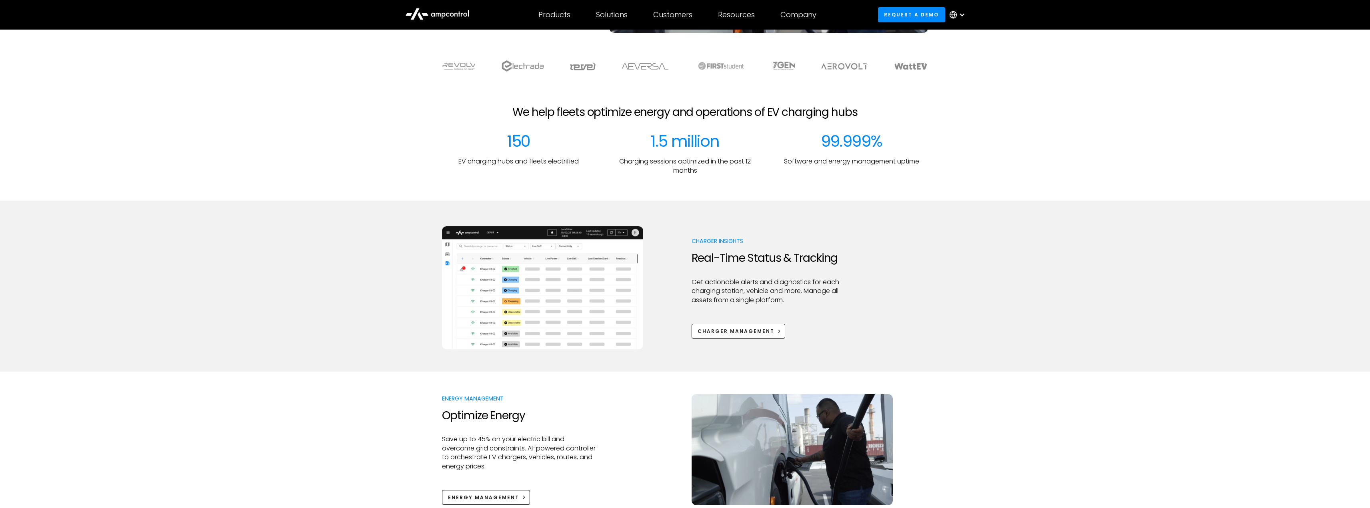 Image resolution: width=1370 pixels, height=508 pixels. Describe the element at coordinates (522, 66) in the screenshot. I see `img: electrada logo` at that location.